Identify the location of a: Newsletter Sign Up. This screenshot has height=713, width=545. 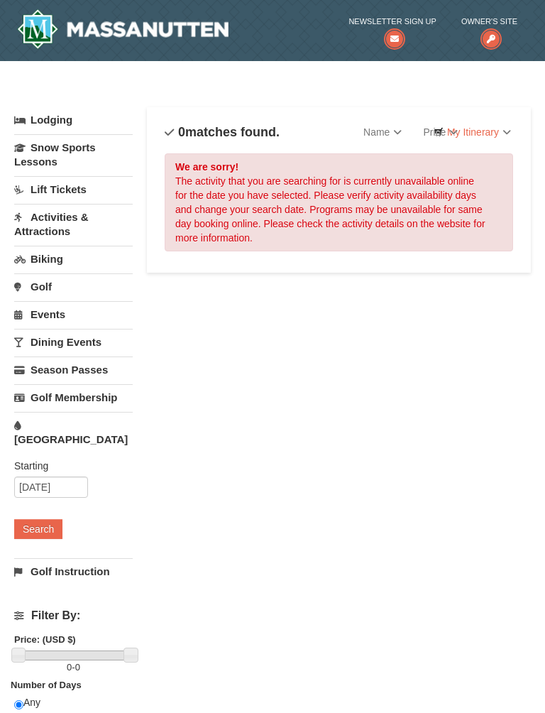
(392, 28).